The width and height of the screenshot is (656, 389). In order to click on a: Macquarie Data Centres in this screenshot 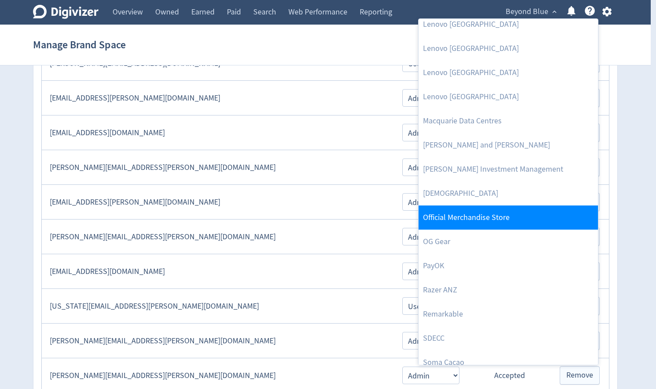, I will do `click(508, 121)`.